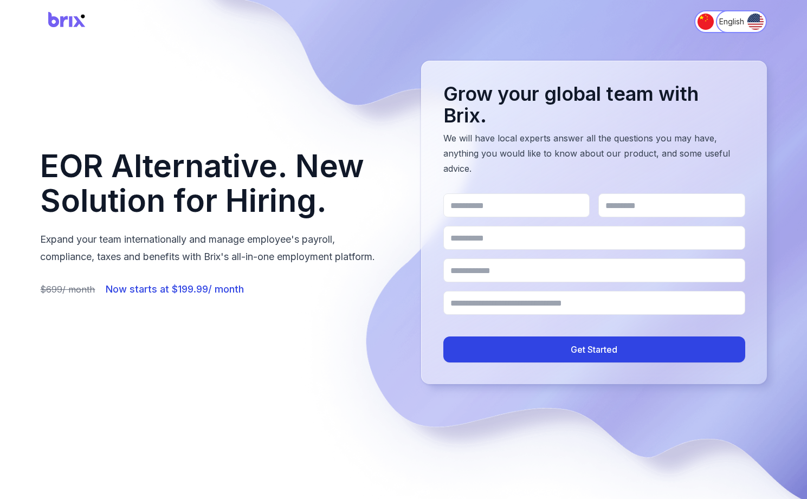  Describe the element at coordinates (756, 22) in the screenshot. I see `img: English` at that location.